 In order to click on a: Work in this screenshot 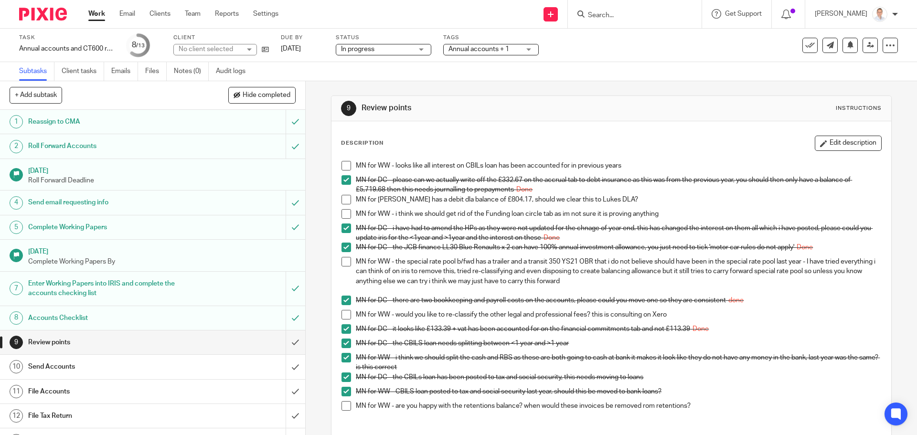, I will do `click(96, 14)`.